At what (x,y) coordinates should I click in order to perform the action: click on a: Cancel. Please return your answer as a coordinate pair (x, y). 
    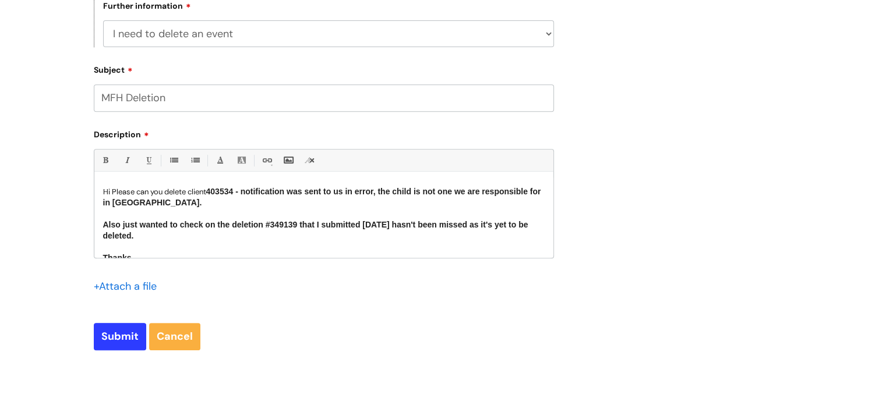
    Looking at the image, I should click on (175, 337).